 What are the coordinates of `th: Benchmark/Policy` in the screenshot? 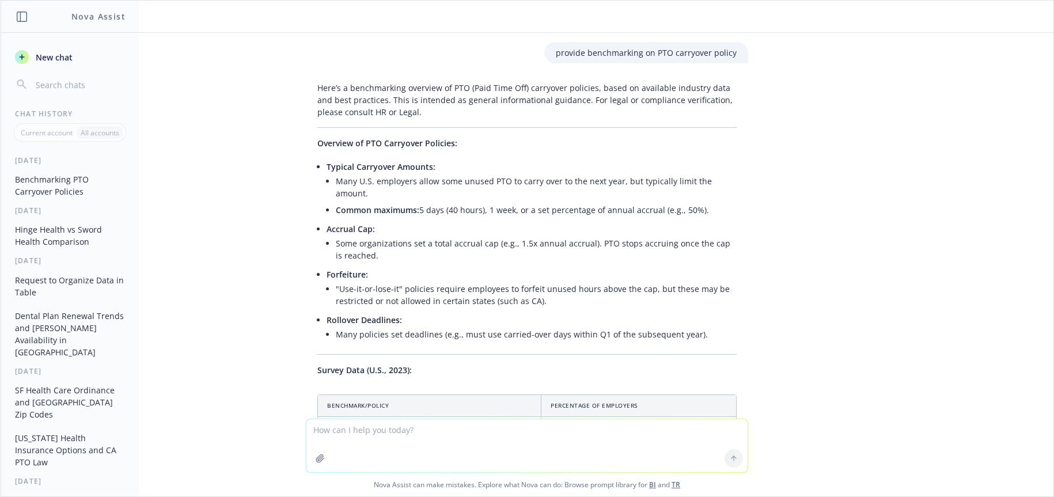 It's located at (430, 406).